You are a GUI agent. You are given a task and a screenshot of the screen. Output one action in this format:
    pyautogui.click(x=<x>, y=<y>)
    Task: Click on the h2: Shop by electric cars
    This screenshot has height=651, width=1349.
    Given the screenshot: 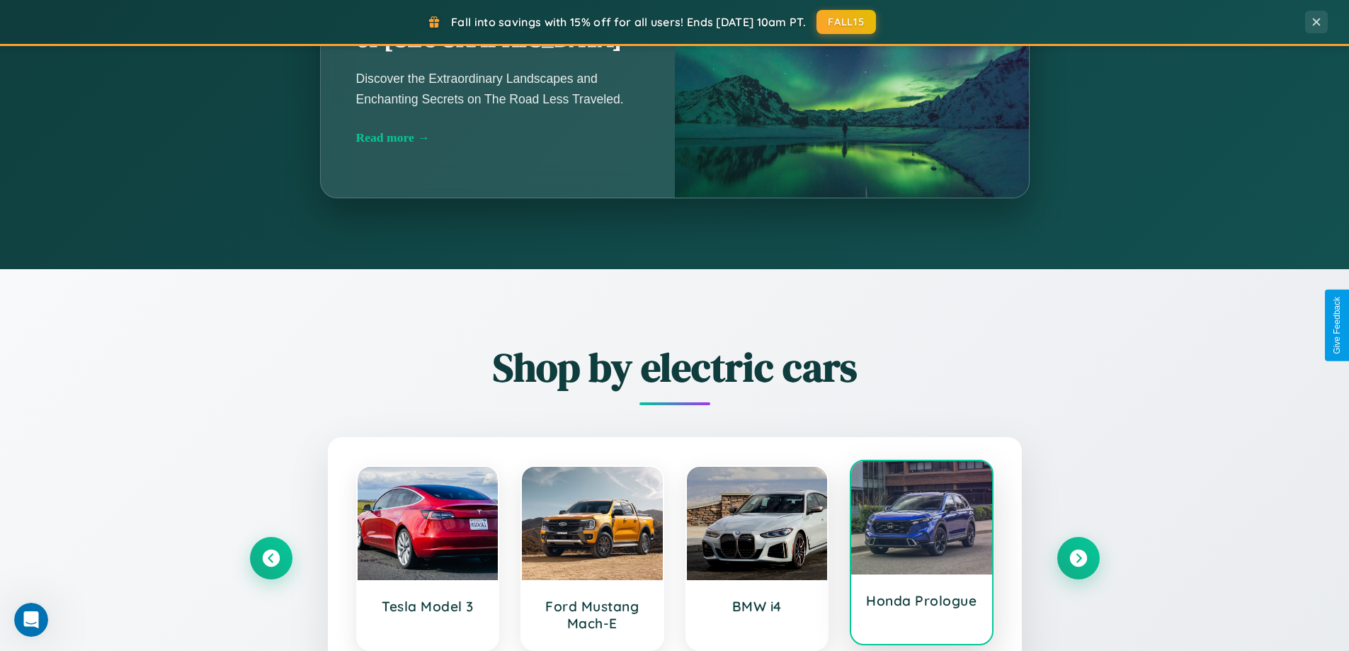 What is the action you would take?
    pyautogui.click(x=675, y=367)
    